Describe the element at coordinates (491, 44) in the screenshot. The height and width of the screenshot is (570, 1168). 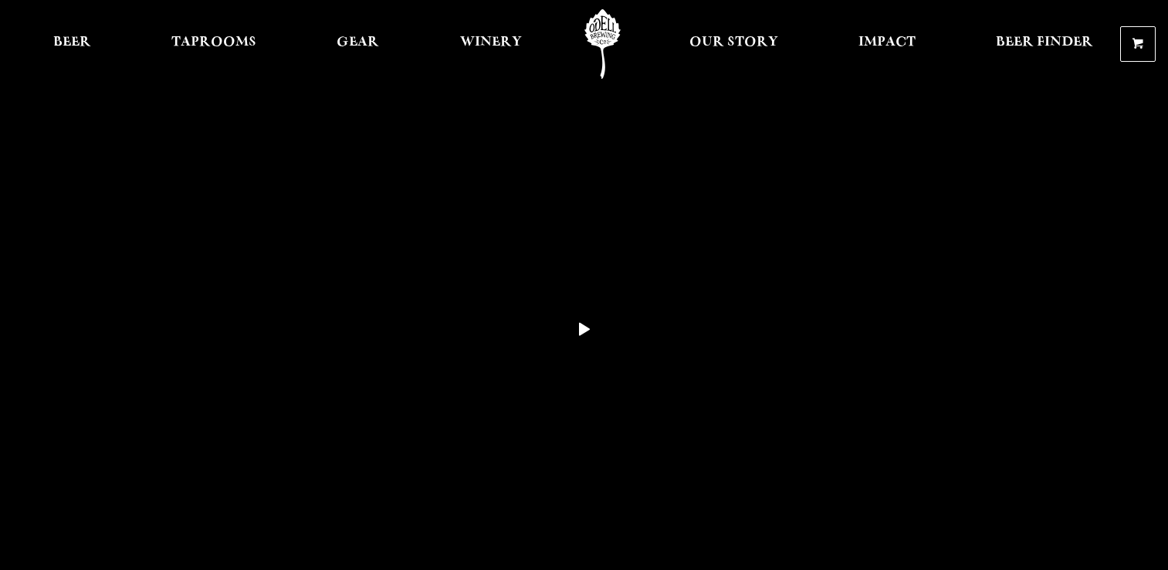
I see `a: Winery` at that location.